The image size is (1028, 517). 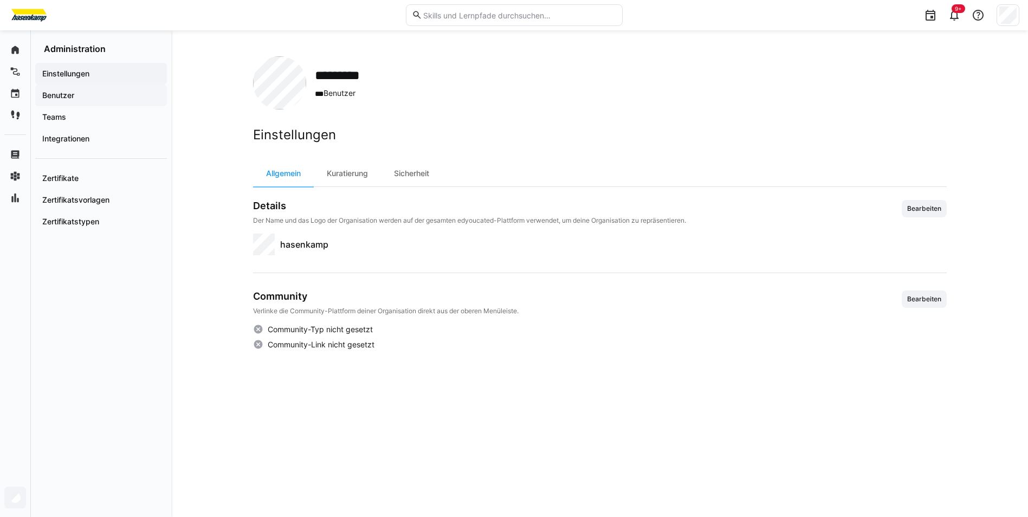 What do you see at coordinates (350, 93) in the screenshot?
I see `span: Benutzer` at bounding box center [350, 93].